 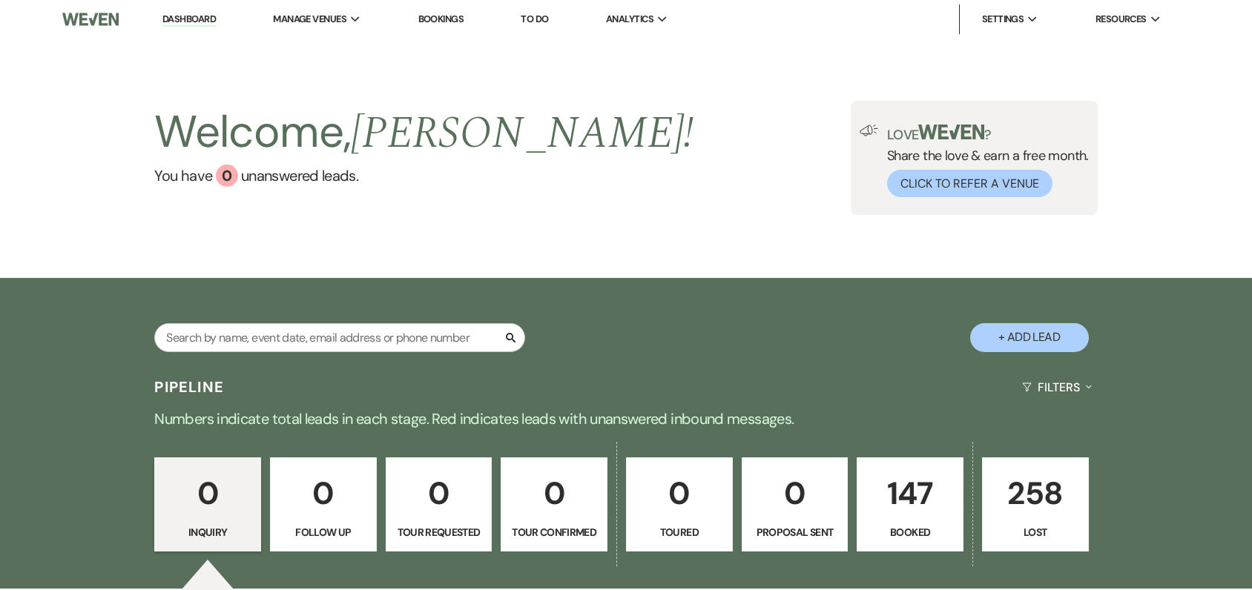 What do you see at coordinates (1035, 505) in the screenshot?
I see `a: 258Lost` at bounding box center [1035, 505].